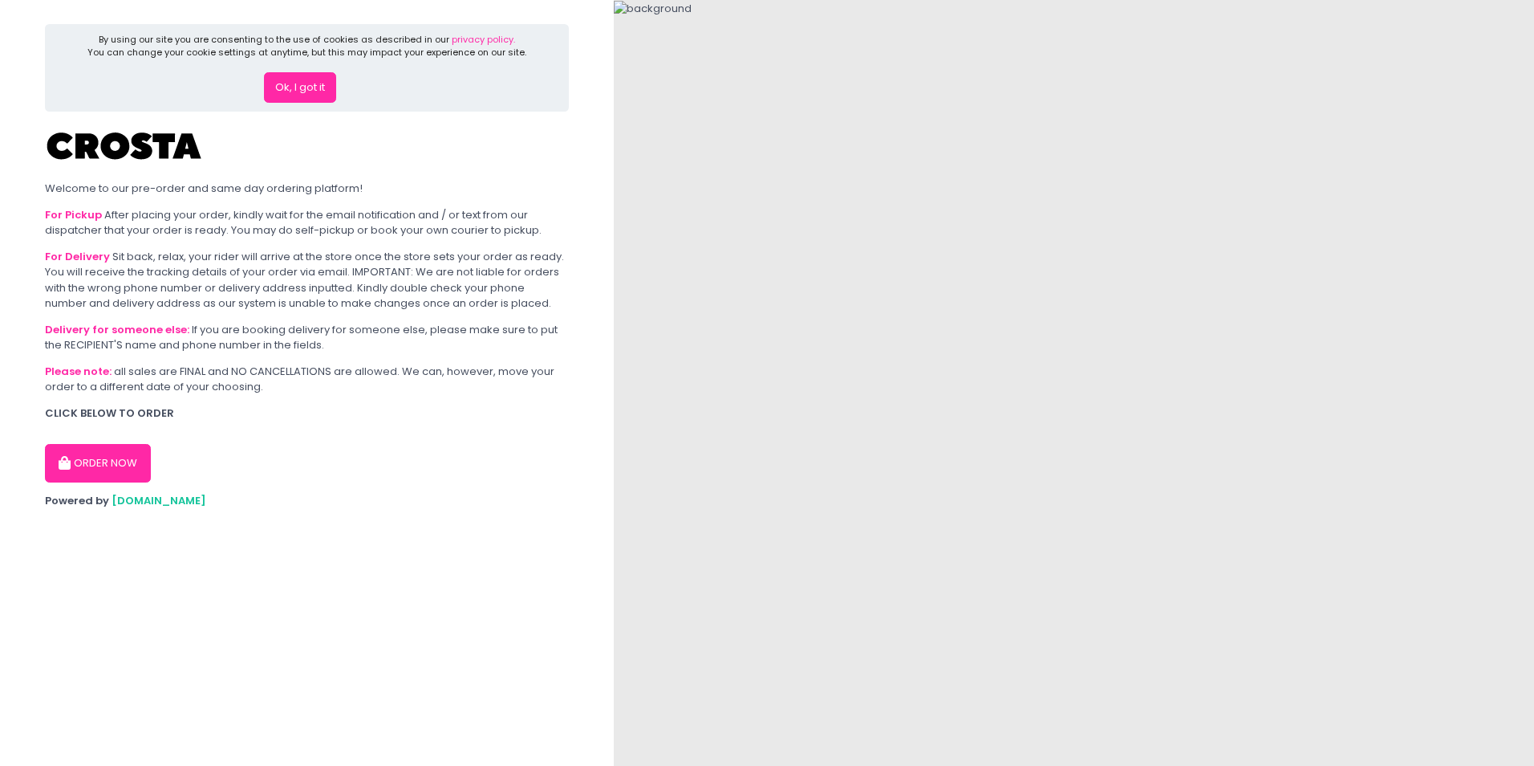 This screenshot has height=766, width=1534. Describe the element at coordinates (307, 222) in the screenshot. I see `div: After placing your order, kindly wait for the email notification and / or text from our dispatche...` at that location.